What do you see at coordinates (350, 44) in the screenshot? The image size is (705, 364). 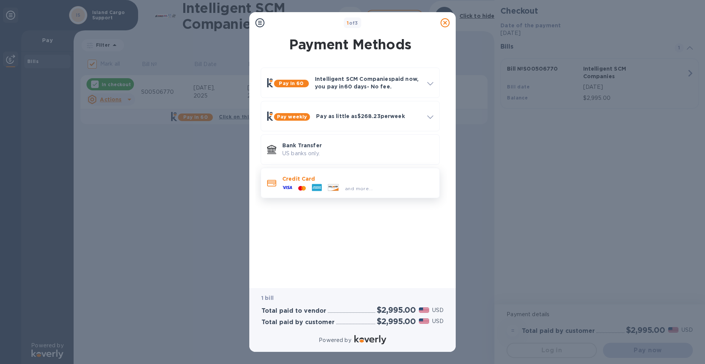 I see `h1: Payment Methods` at bounding box center [350, 44].